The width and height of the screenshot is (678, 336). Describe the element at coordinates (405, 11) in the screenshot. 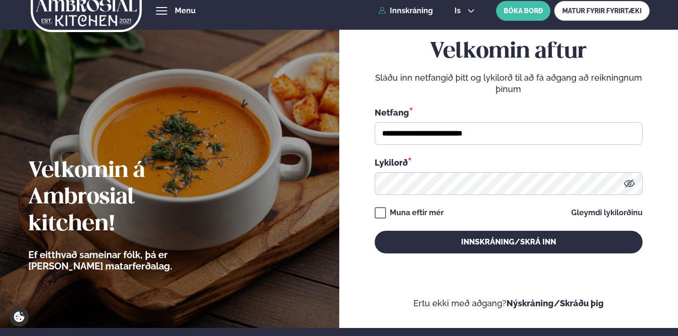

I see `a: Innskráning` at that location.